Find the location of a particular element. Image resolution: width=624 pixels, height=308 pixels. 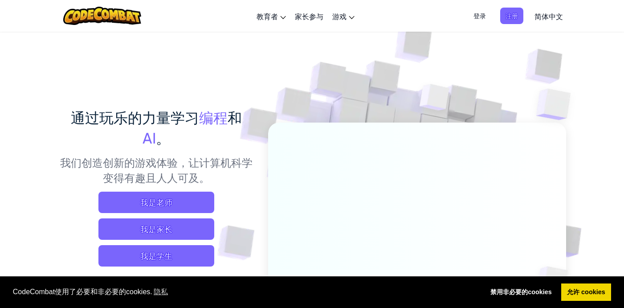

a: allow cookies is located at coordinates (587, 292).